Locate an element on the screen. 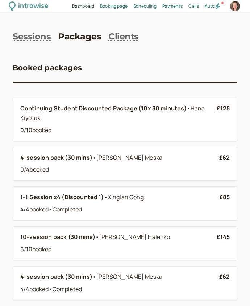  a: Dashboard is located at coordinates (83, 6).